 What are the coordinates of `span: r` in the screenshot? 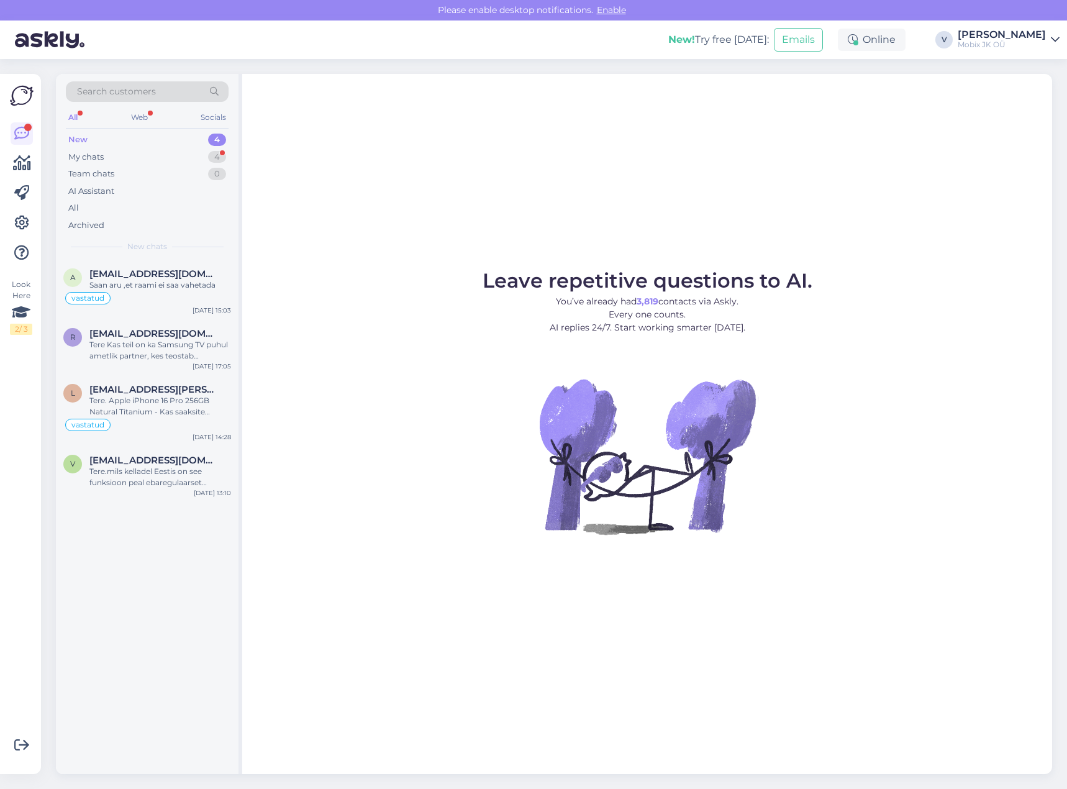 It's located at (73, 337).